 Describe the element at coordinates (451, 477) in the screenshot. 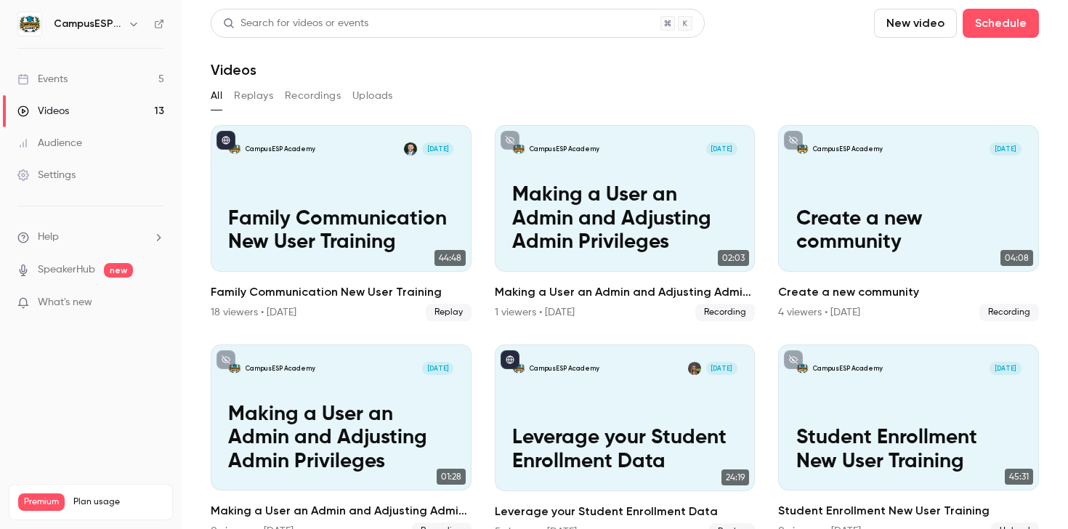

I see `span: 01:28` at that location.